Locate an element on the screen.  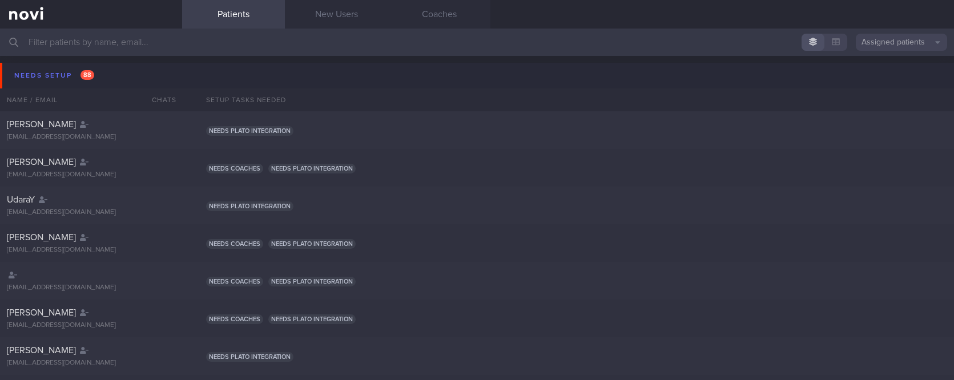
div: Setup tasks needed is located at coordinates (577, 100).